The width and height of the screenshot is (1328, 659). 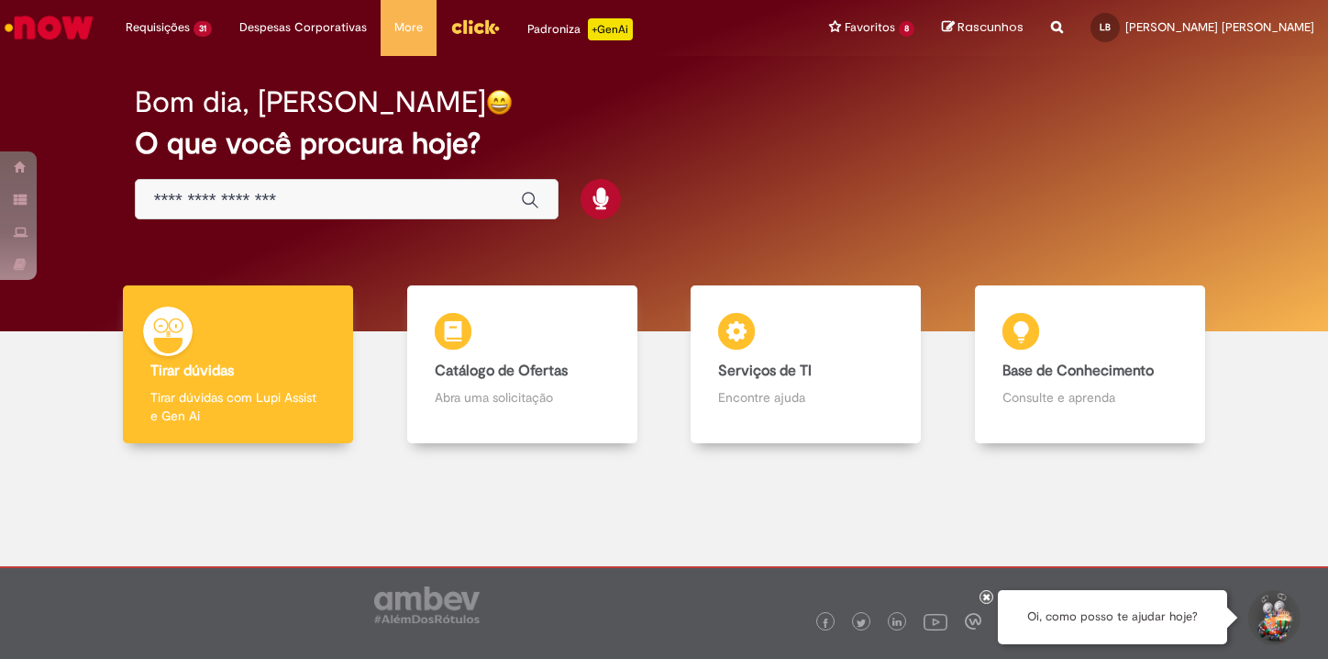 What do you see at coordinates (1090, 397) in the screenshot?
I see `p: Consulte e aprenda` at bounding box center [1090, 397].